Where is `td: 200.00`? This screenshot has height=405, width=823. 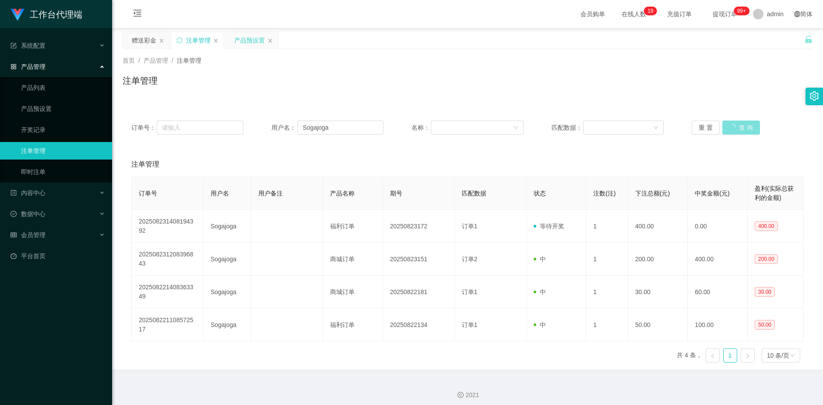 td: 200.00 is located at coordinates (658, 259).